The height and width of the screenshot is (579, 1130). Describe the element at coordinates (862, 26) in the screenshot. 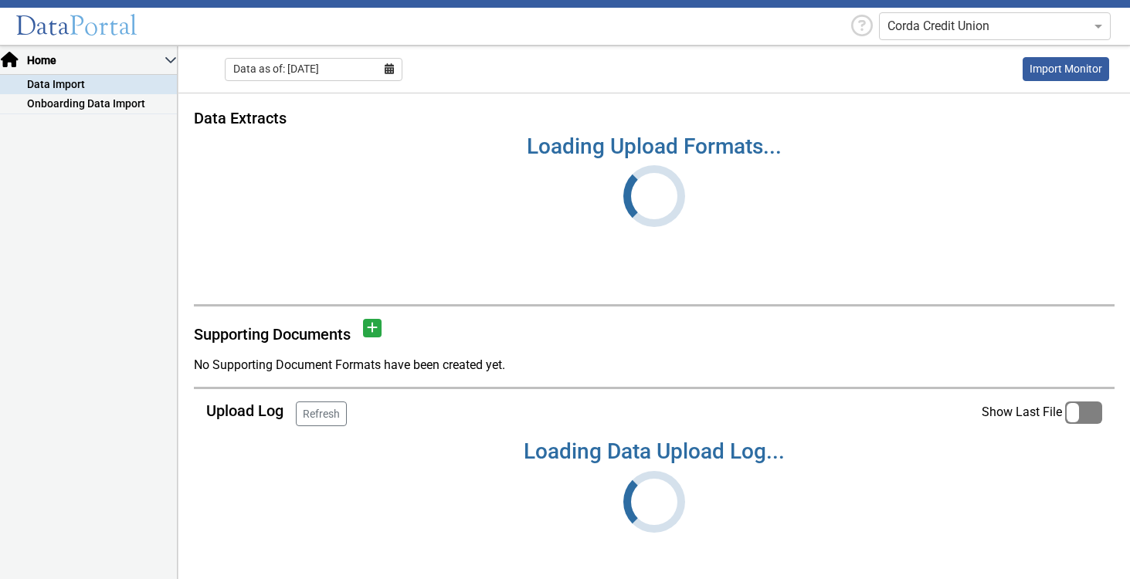

I see `div: Help` at that location.